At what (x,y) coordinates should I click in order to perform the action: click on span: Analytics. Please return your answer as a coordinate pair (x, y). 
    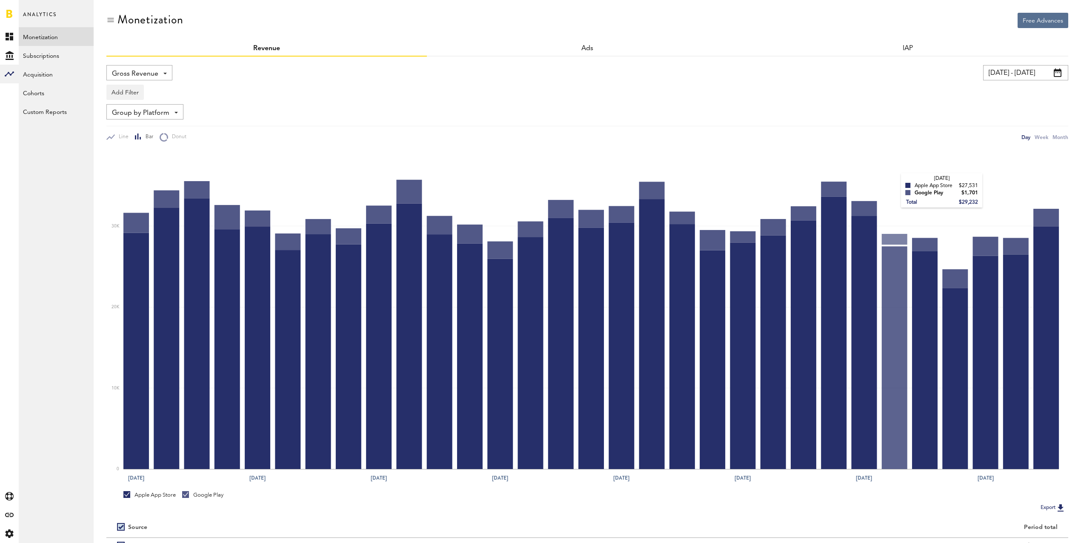
    Looking at the image, I should click on (40, 18).